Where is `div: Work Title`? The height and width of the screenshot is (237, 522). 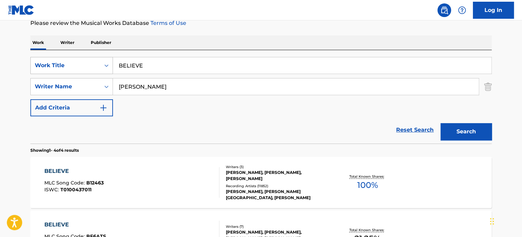 div: Work Title is located at coordinates (66, 66).